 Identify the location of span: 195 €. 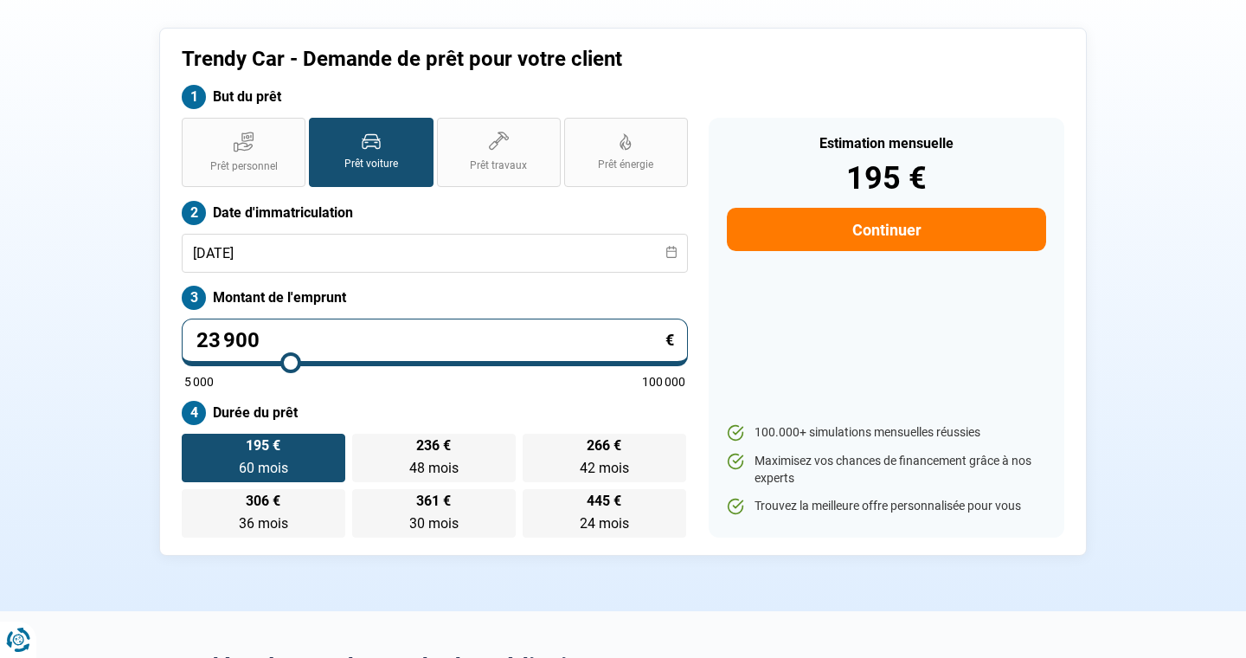
(263, 446).